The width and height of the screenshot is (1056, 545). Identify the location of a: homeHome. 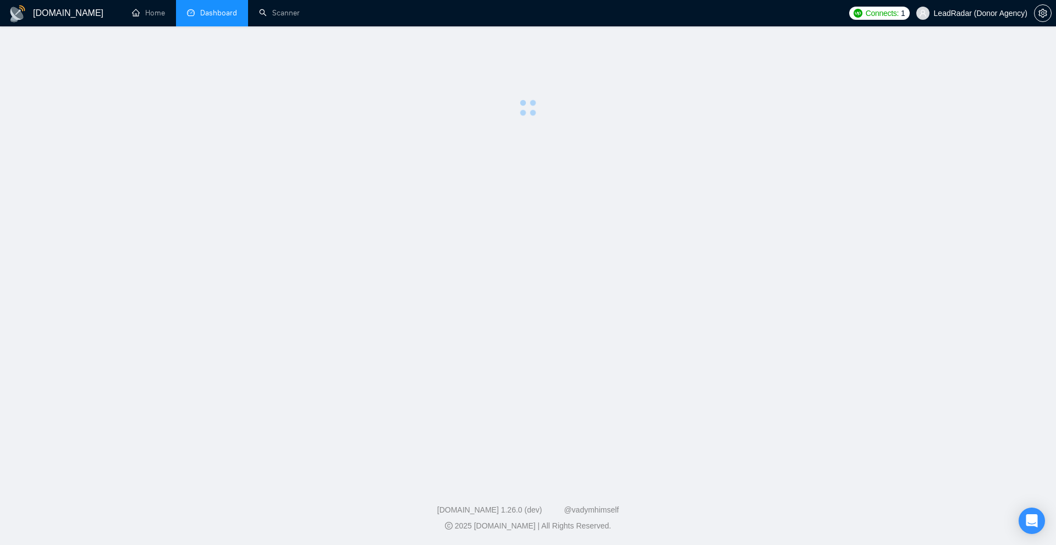
(149, 13).